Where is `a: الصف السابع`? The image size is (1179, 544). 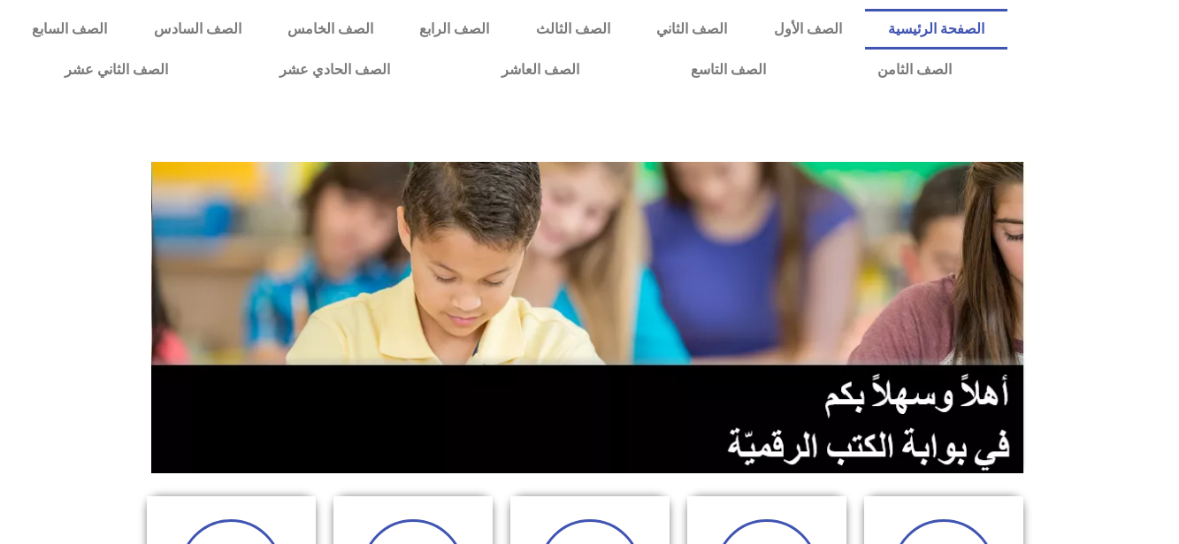 a: الصف السابع is located at coordinates (69, 29).